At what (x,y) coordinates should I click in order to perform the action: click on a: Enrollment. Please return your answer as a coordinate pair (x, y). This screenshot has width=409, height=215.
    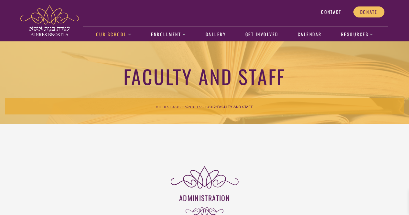
    Looking at the image, I should click on (168, 35).